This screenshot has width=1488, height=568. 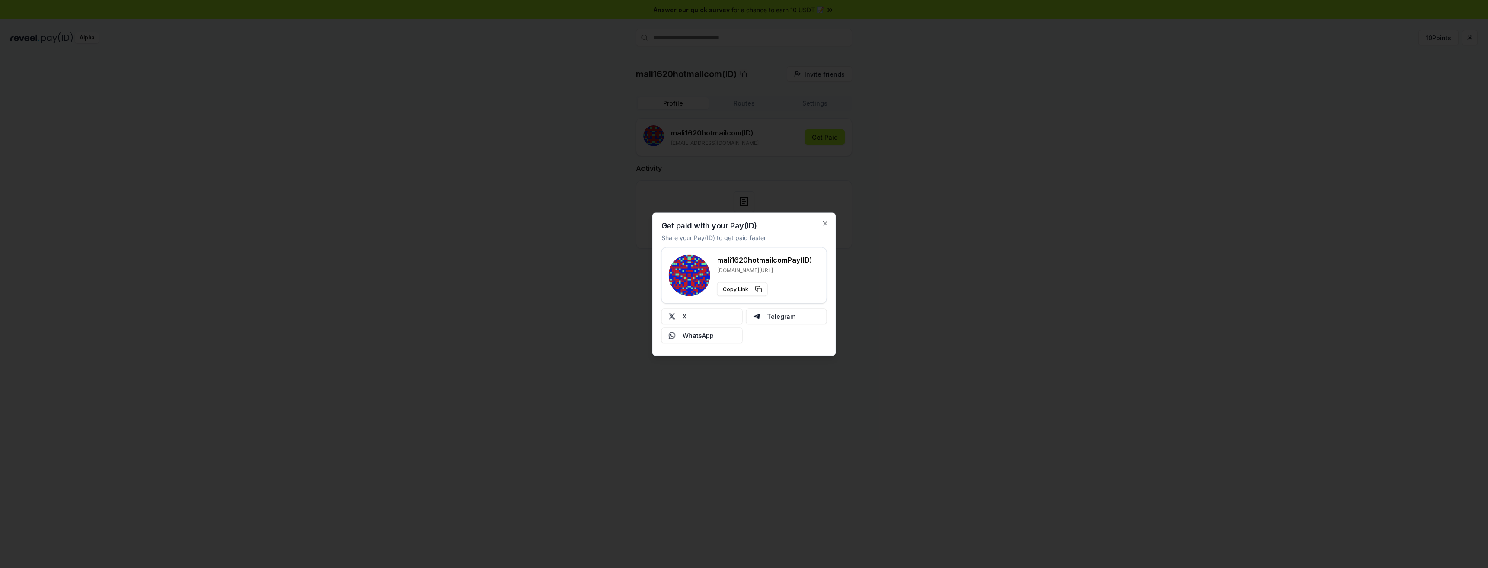 What do you see at coordinates (672, 335) in the screenshot?
I see `img: Whatsapp` at bounding box center [672, 335].